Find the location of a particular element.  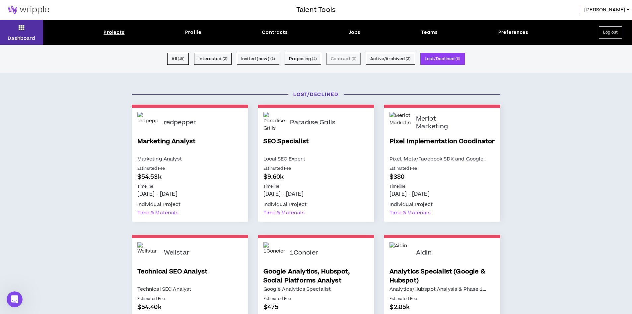

small: ( 0 ) is located at coordinates (354, 59).